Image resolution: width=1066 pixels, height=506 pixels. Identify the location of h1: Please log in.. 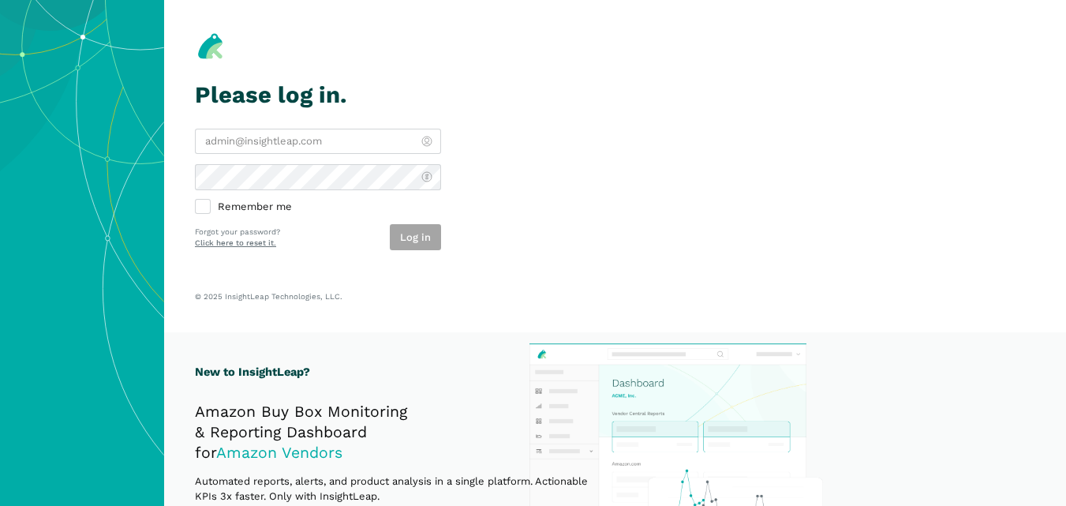
(318, 95).